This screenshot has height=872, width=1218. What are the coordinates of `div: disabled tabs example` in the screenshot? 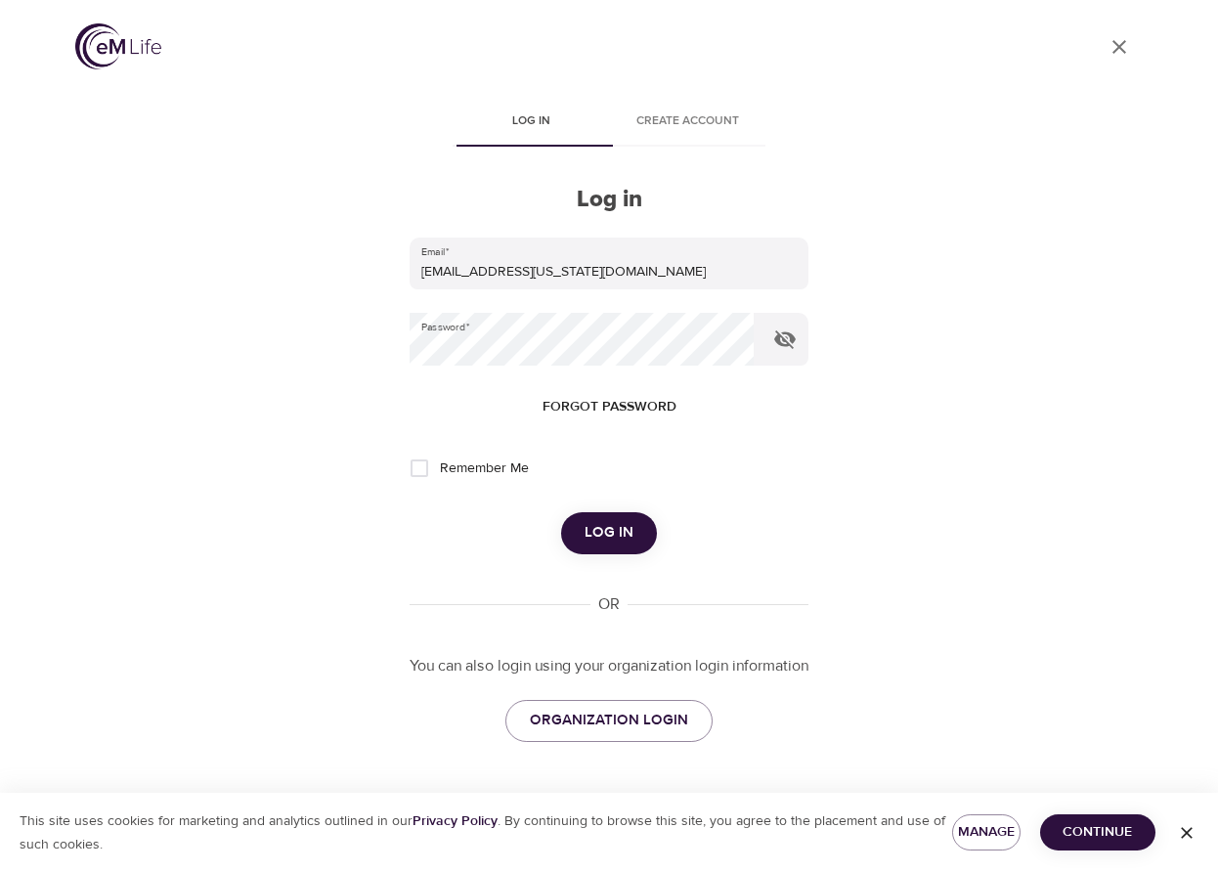 It's located at (609, 123).